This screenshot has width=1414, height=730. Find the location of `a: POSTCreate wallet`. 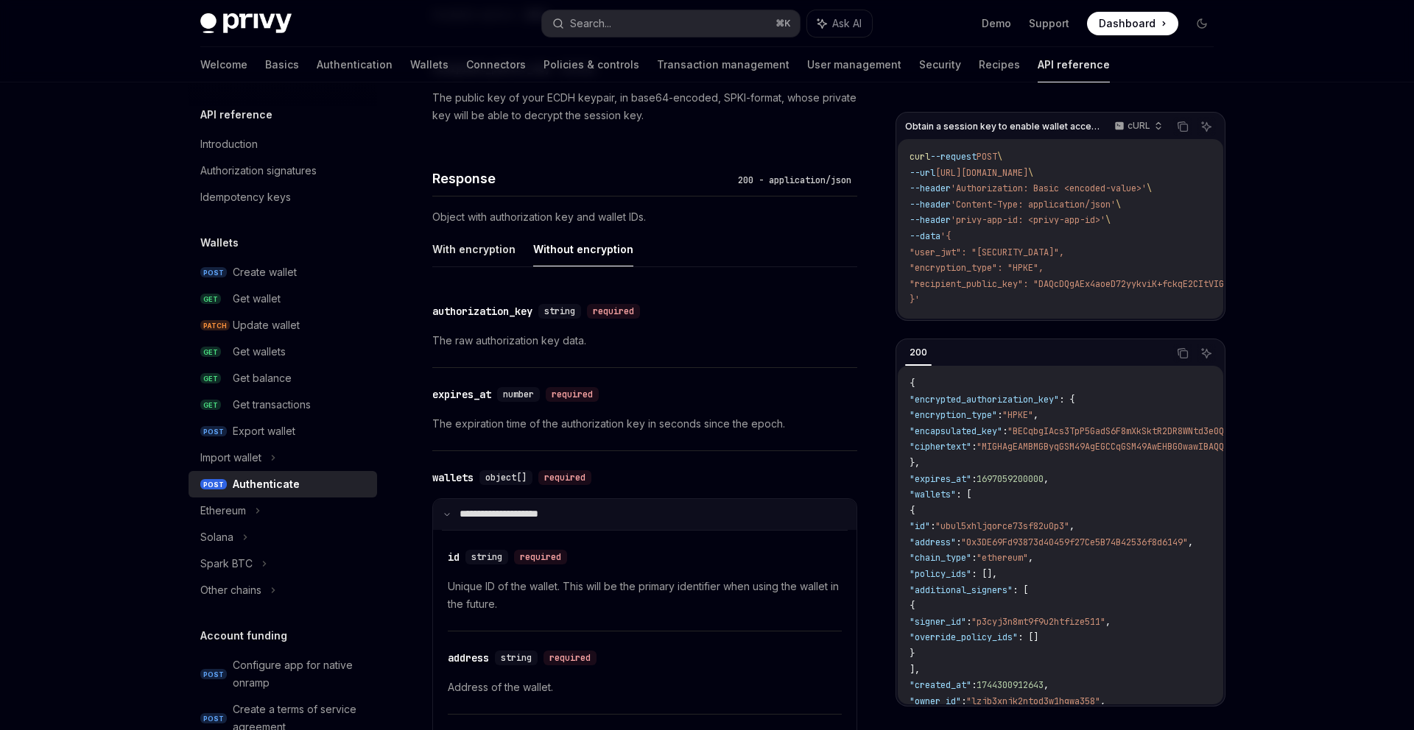

a: POSTCreate wallet is located at coordinates (283, 272).